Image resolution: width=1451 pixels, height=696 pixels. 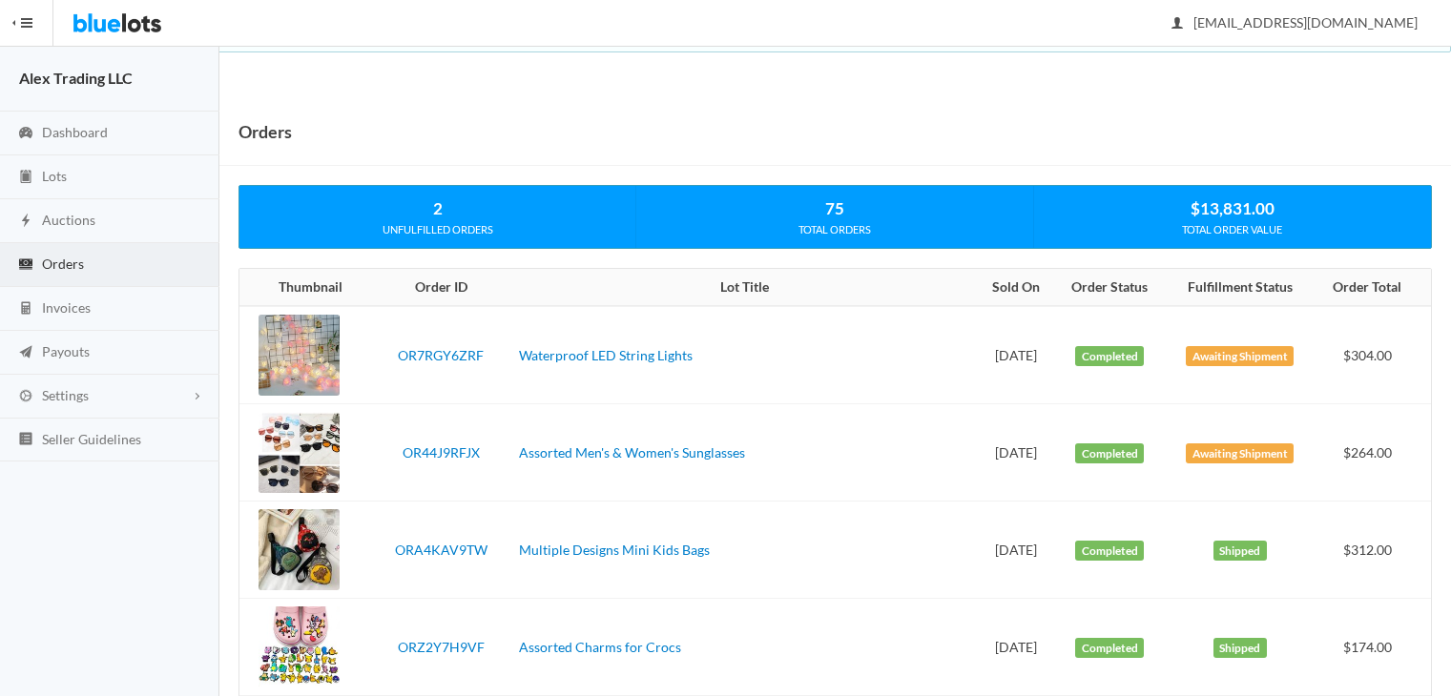 I want to click on ion-icon: cash, so click(x=26, y=265).